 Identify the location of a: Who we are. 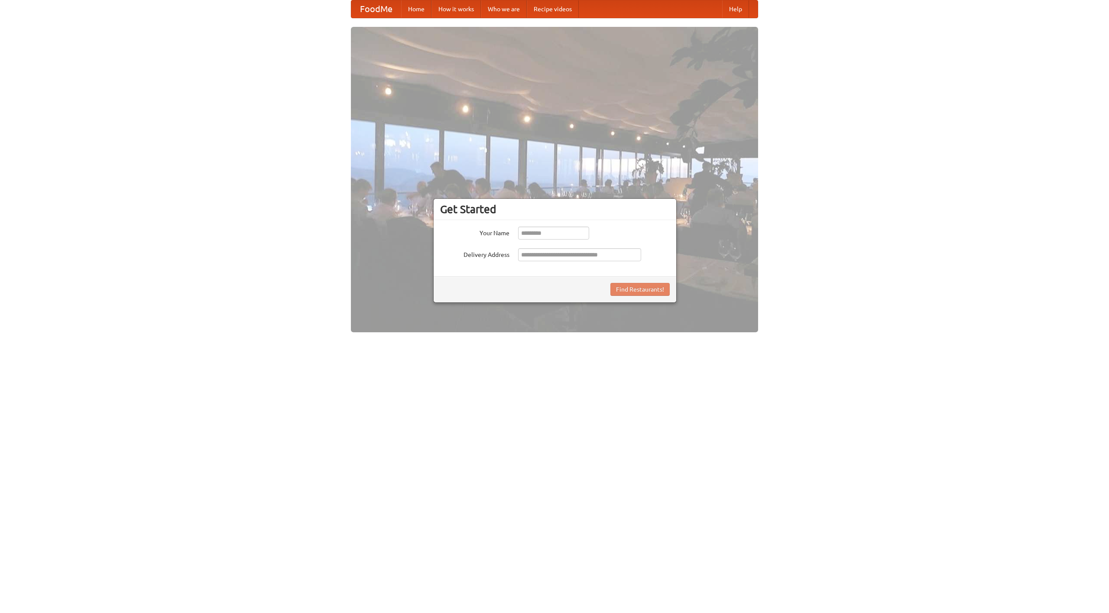
(504, 9).